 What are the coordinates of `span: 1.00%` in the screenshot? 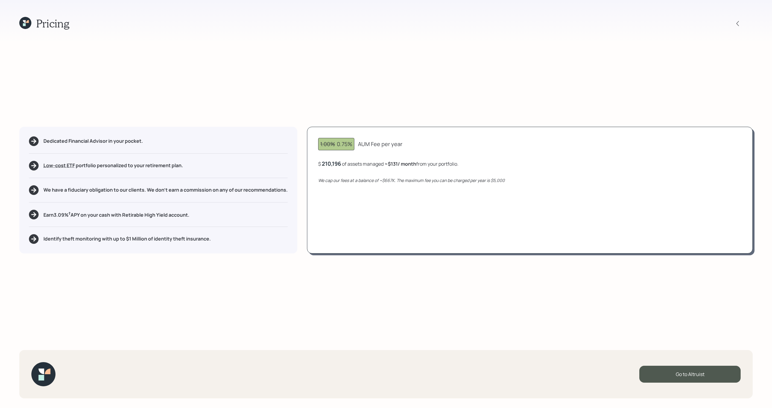 It's located at (328, 144).